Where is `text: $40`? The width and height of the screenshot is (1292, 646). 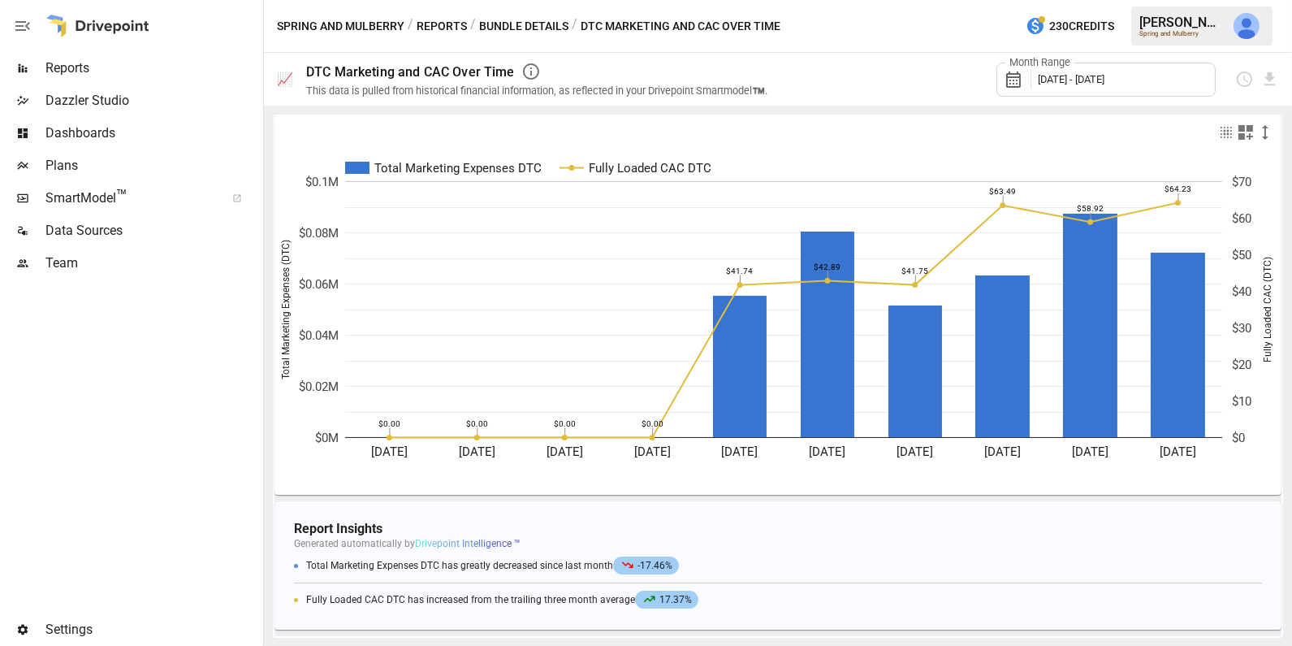
text: $40 is located at coordinates (1242, 292).